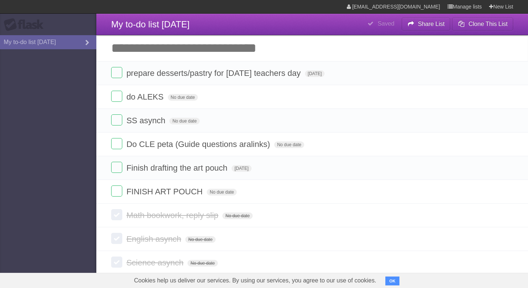 This screenshot has width=528, height=288. What do you see at coordinates (392, 281) in the screenshot?
I see `button: OK` at bounding box center [392, 281].